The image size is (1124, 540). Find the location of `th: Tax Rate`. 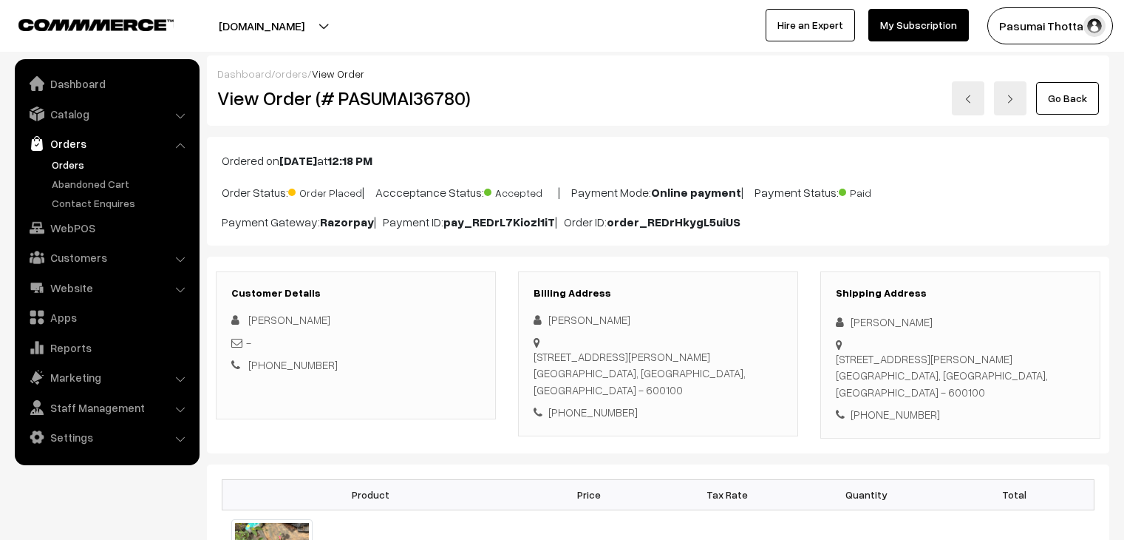

th: Tax Rate is located at coordinates (727, 494).